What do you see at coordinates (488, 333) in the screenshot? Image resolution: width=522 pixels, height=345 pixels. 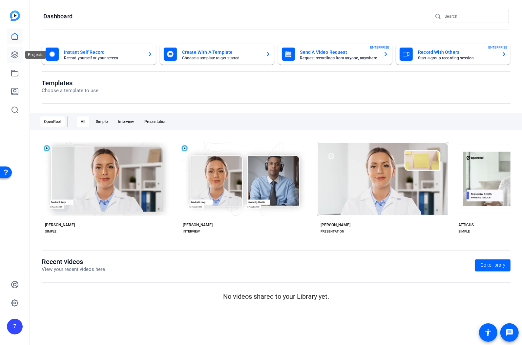 I see `mat-icon: accessibility` at bounding box center [488, 333].